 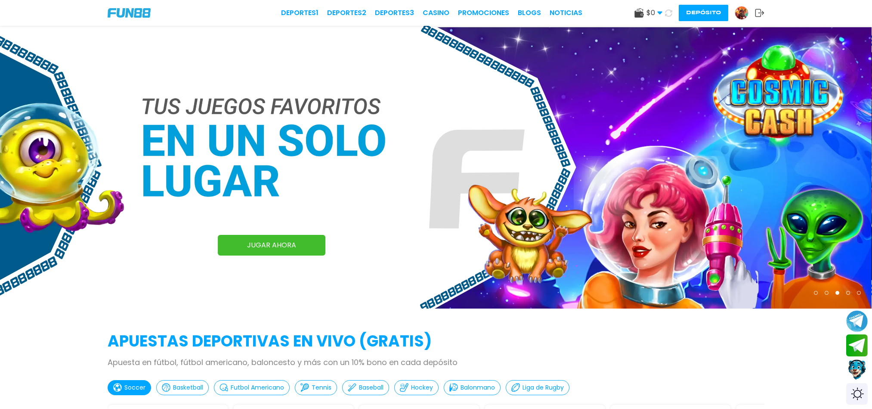 I want to click on p: Balonmano, so click(x=478, y=387).